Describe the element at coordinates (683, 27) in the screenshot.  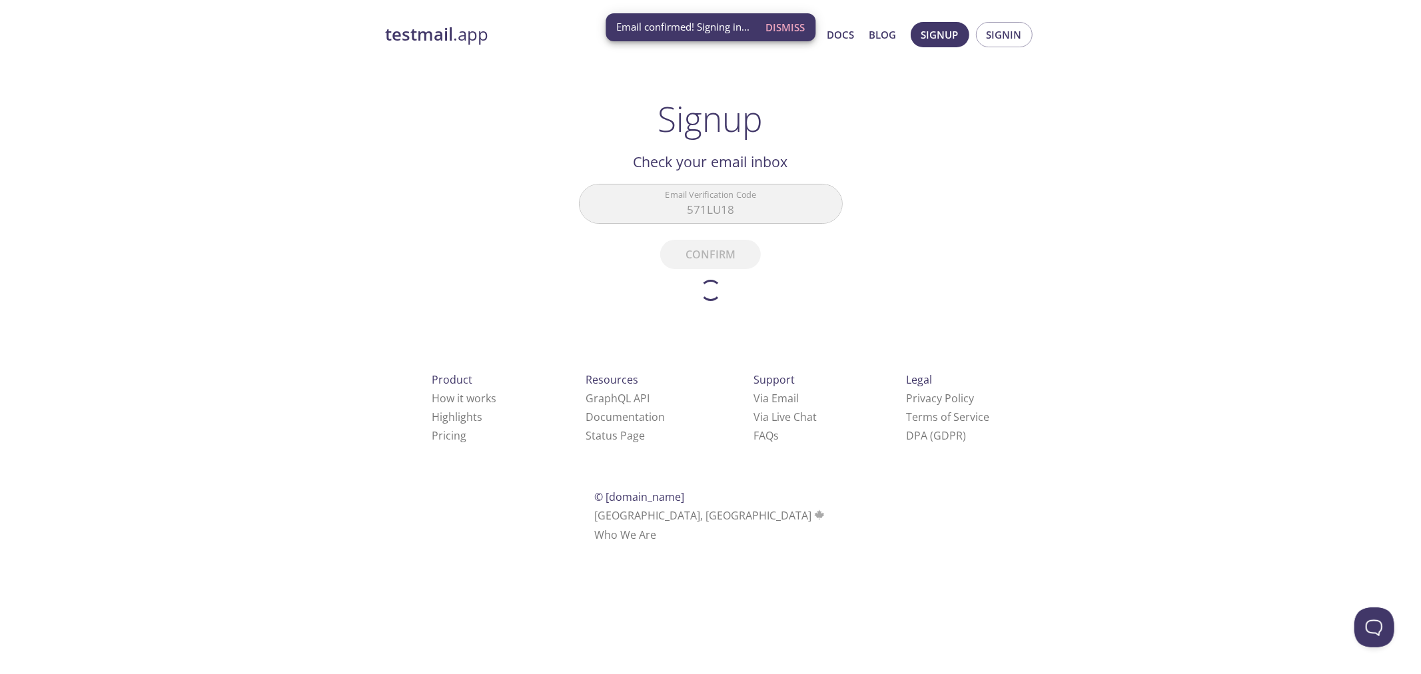
I see `span: Email confirmed! Signing in...` at that location.